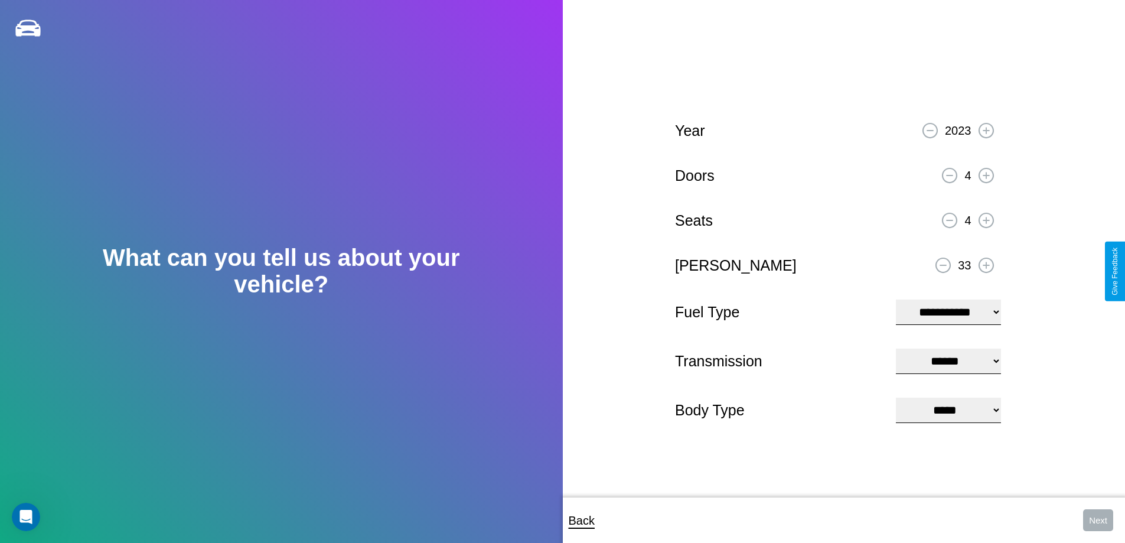 The height and width of the screenshot is (543, 1125). Describe the element at coordinates (694, 220) in the screenshot. I see `p: Seats` at that location.